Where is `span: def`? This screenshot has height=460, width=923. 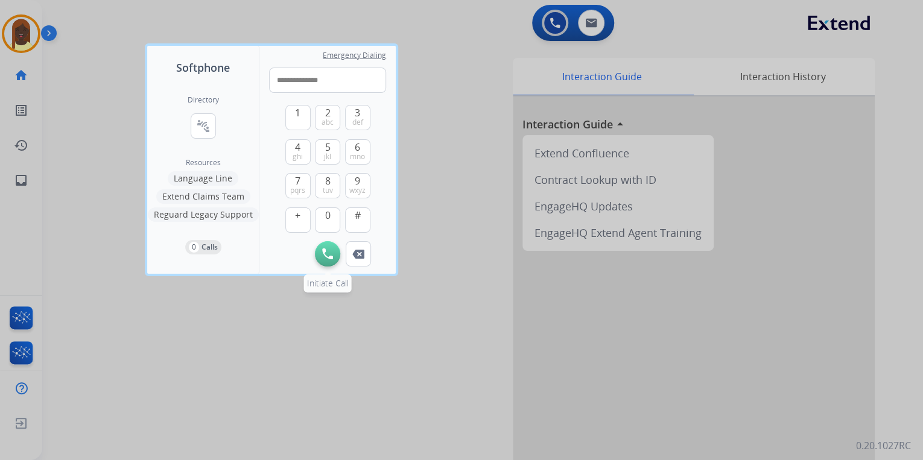 span: def is located at coordinates (358, 122).